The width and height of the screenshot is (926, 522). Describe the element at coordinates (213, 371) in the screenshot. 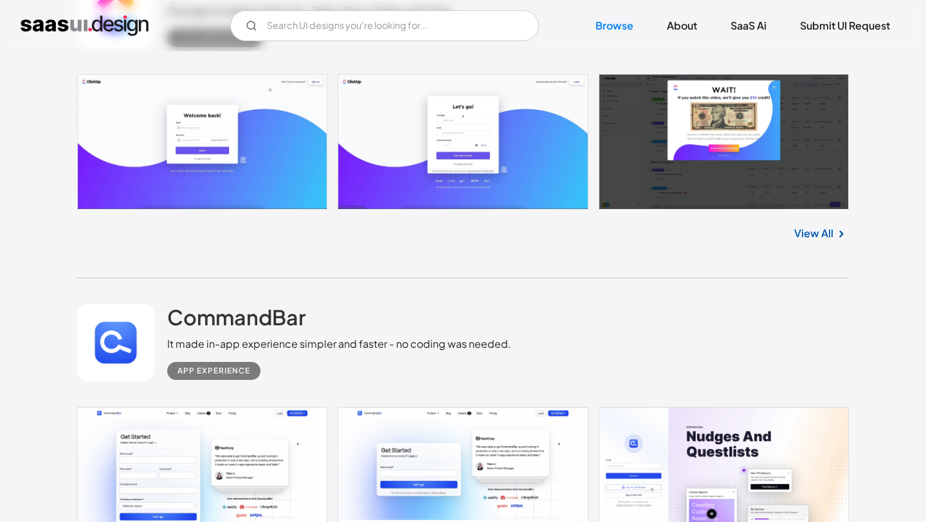

I see `div: App Experience` at that location.